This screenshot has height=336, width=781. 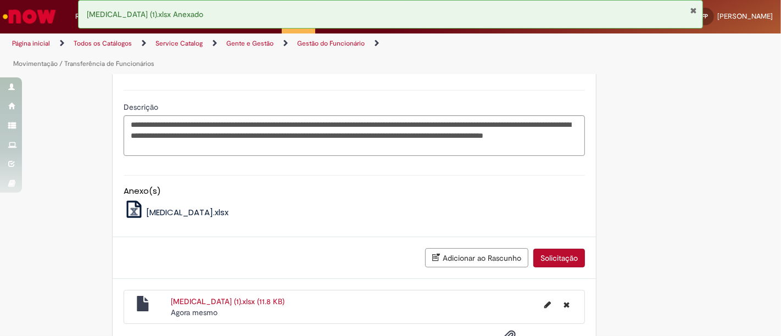 What do you see at coordinates (194, 313) in the screenshot?
I see `span: Agora mesmo` at bounding box center [194, 313].